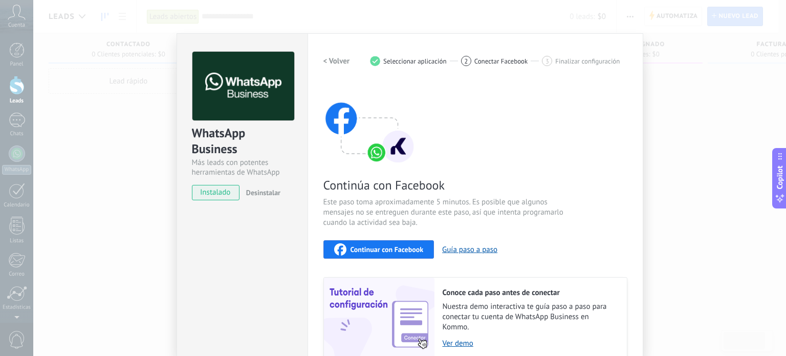 Image resolution: width=786 pixels, height=356 pixels. What do you see at coordinates (387, 249) in the screenshot?
I see `span: Continuar con Facebook` at bounding box center [387, 249].